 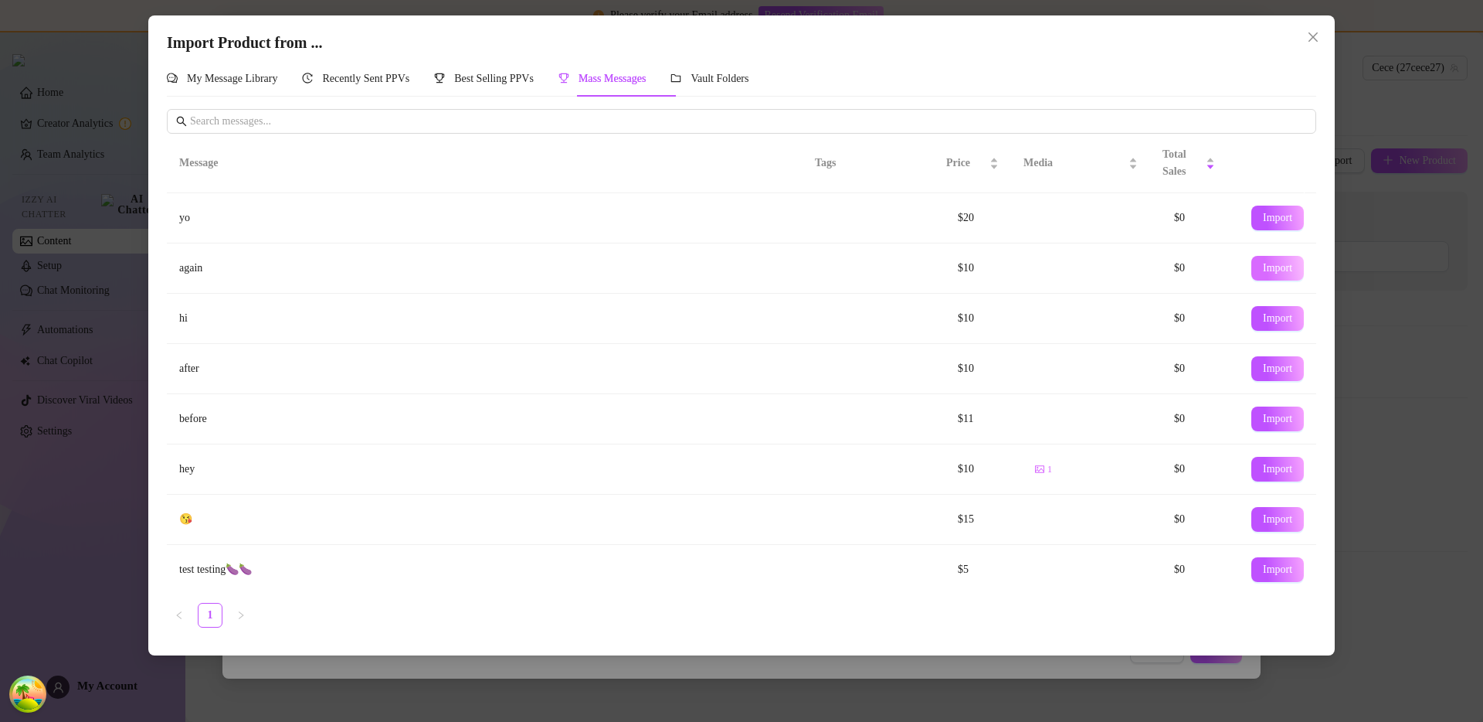 I want to click on div: yo, so click(x=491, y=218).